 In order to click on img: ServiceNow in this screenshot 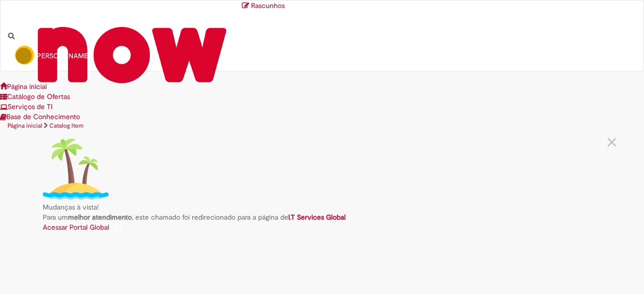, I will do `click(121, 54)`.